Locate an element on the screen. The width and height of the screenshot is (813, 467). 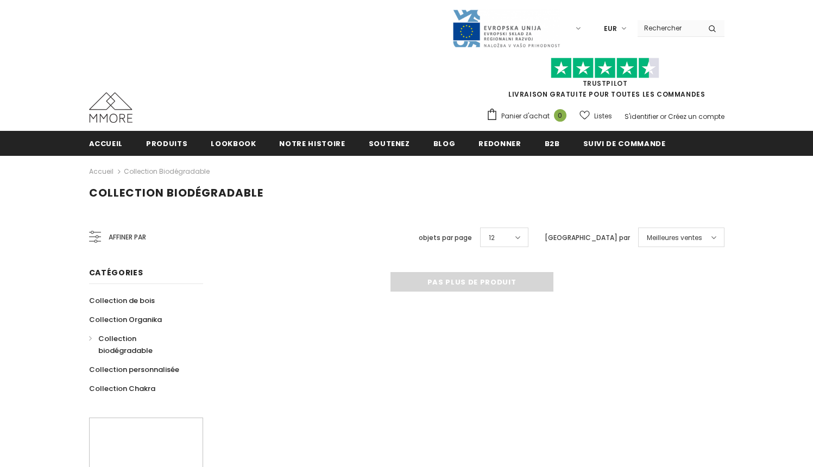
span: or is located at coordinates (663, 116).